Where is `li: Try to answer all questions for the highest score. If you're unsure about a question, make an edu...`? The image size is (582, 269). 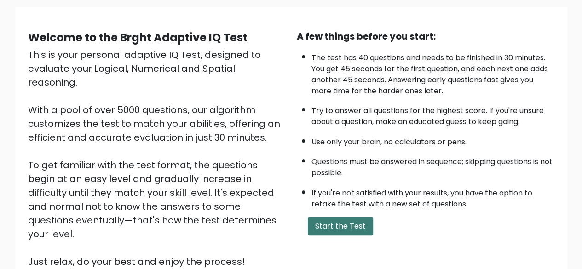
li: Try to answer all questions for the highest score. If you're unsure about a question, make an edu... is located at coordinates (433, 114).